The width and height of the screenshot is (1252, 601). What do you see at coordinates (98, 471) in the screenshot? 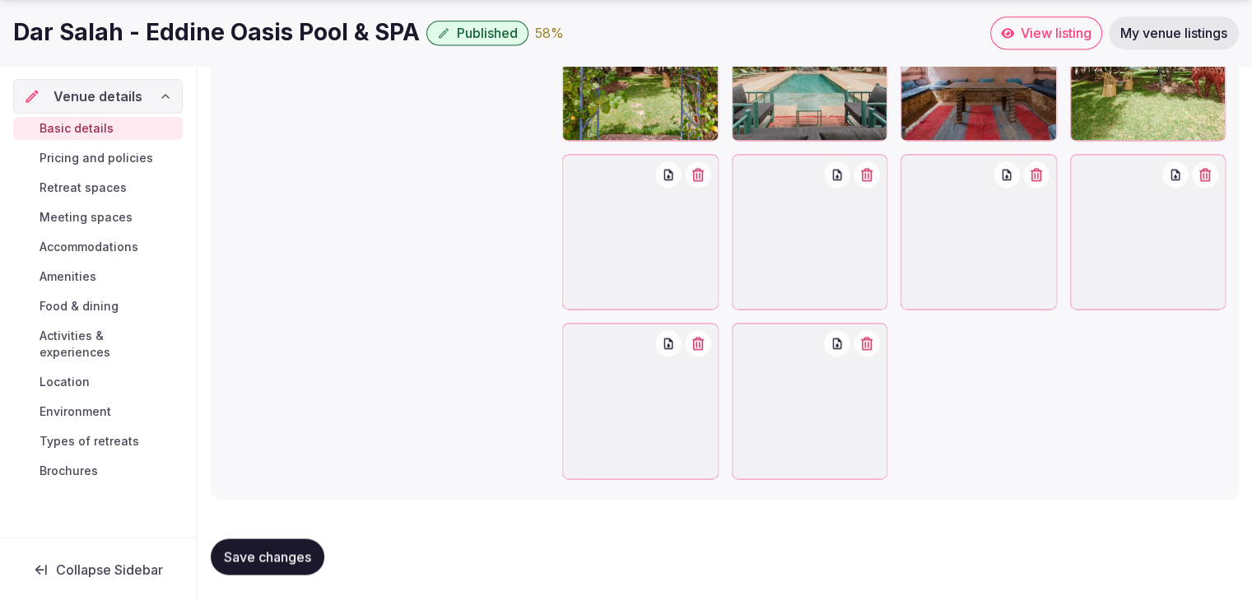
I see `a: Brochures` at bounding box center [98, 471].